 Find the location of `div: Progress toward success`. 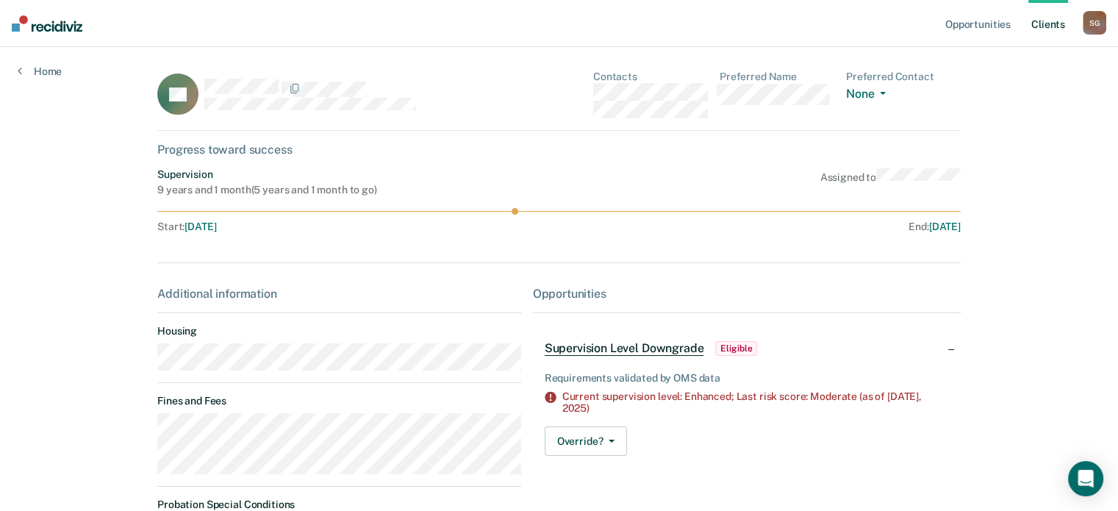

div: Progress toward success is located at coordinates (558, 149).